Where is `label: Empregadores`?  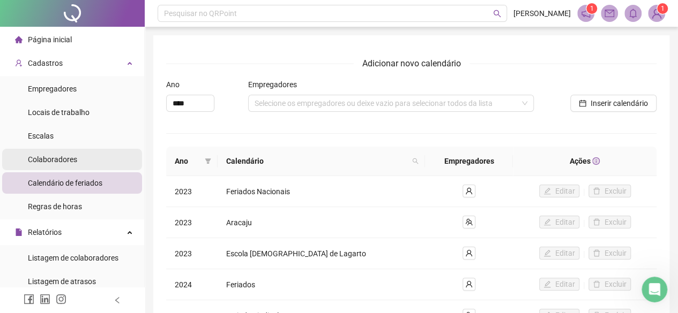
label: Empregadores is located at coordinates (276, 85).